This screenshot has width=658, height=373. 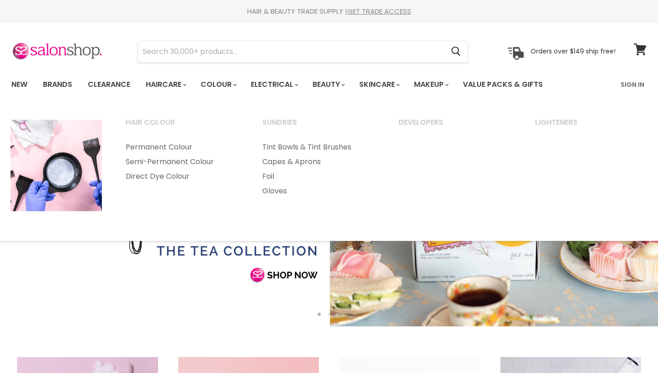 What do you see at coordinates (328, 85) in the screenshot?
I see `a: Beauty` at bounding box center [328, 85].